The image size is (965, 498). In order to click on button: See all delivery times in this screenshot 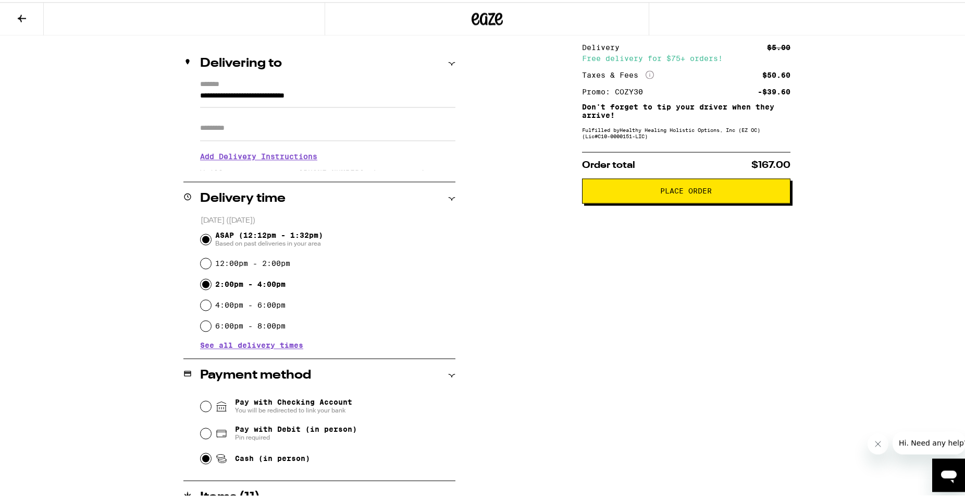, I will do `click(252, 343)`.